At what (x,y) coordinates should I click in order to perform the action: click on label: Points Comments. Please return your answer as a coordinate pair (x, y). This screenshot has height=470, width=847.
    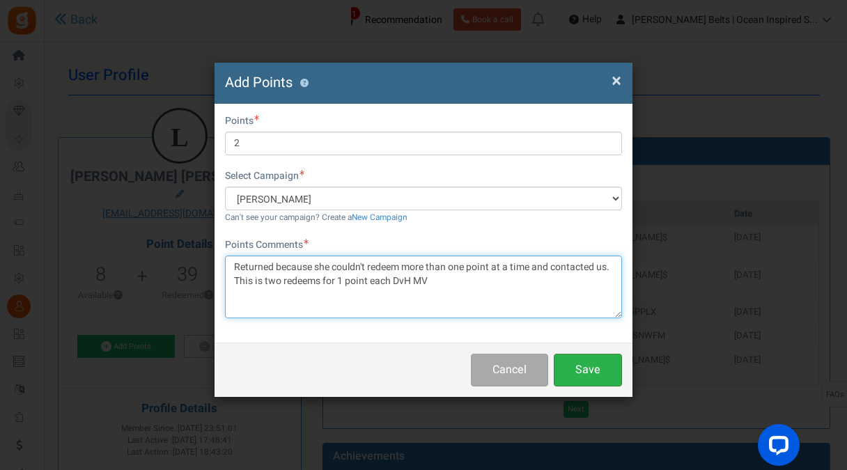
    Looking at the image, I should click on (267, 245).